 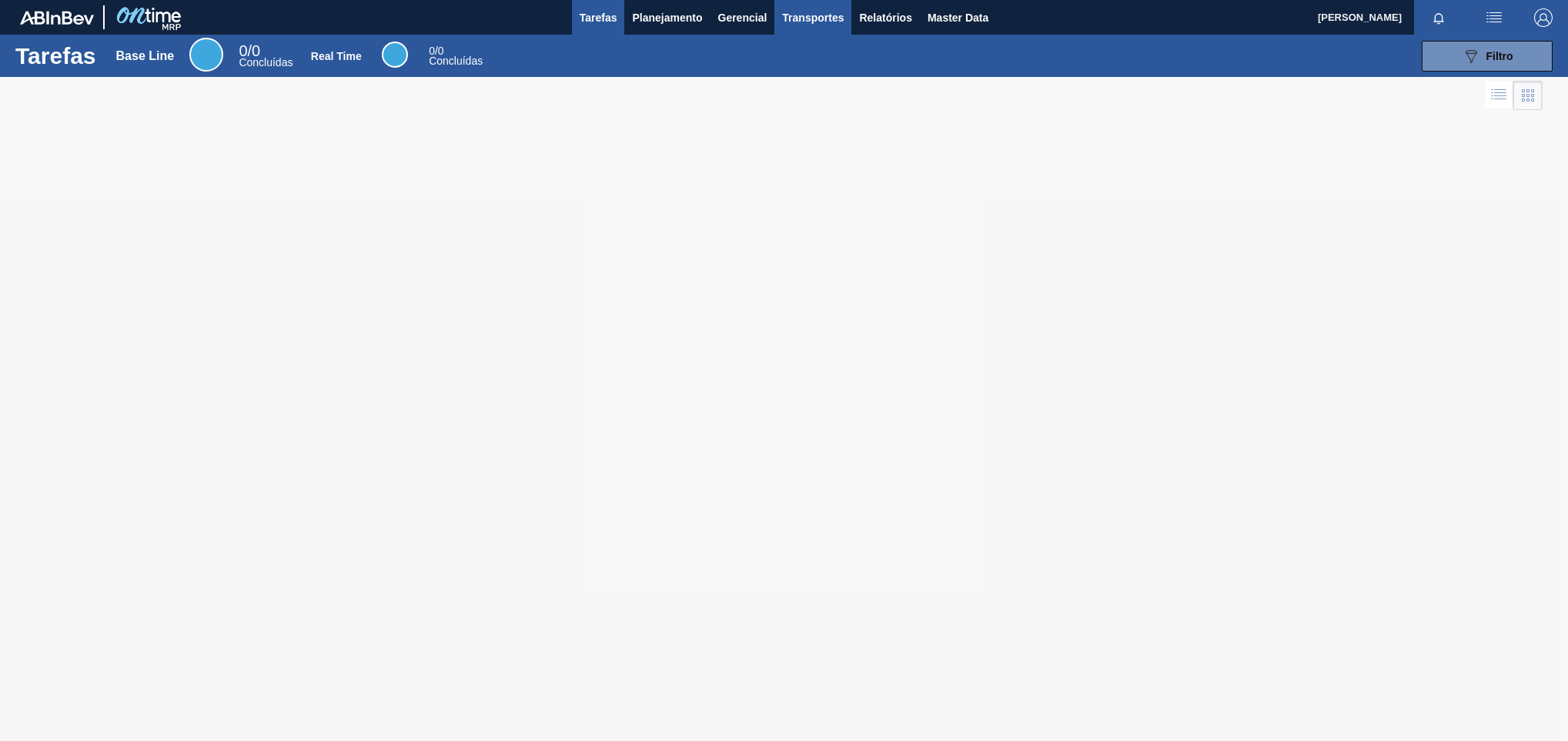 I want to click on img: userActions, so click(x=1494, y=18).